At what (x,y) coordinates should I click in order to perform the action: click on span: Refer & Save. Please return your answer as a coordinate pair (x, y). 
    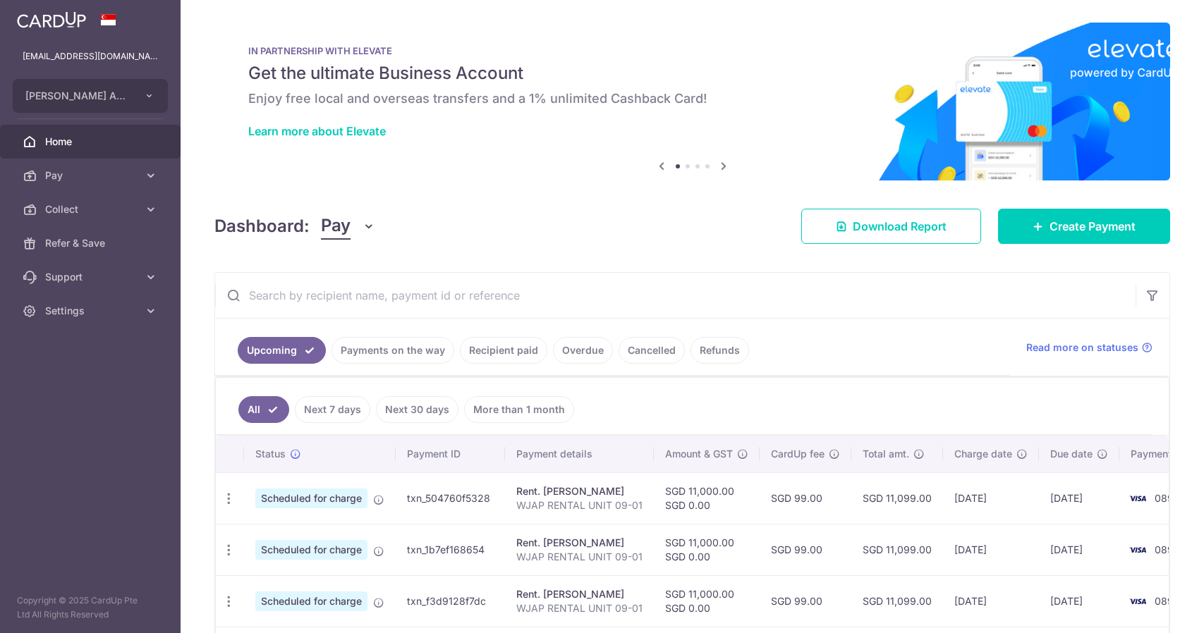
    Looking at the image, I should click on (92, 243).